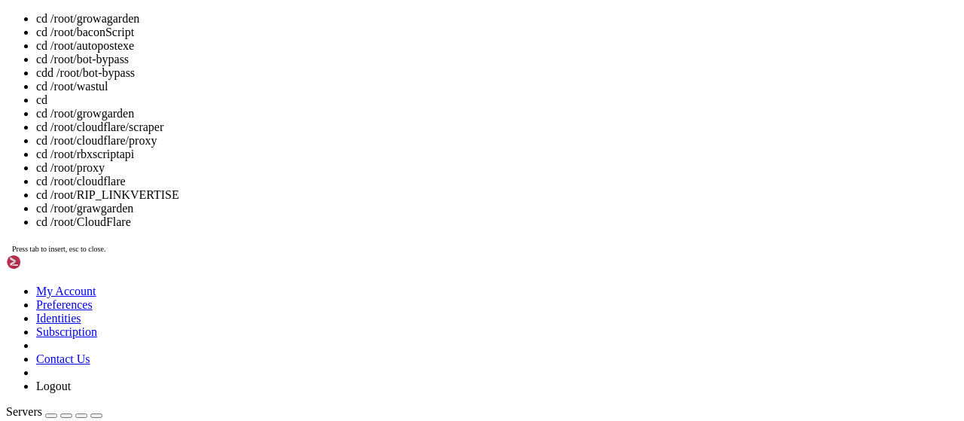 Image resolution: width=964 pixels, height=421 pixels. I want to click on span: cpu, so click(154, 188).